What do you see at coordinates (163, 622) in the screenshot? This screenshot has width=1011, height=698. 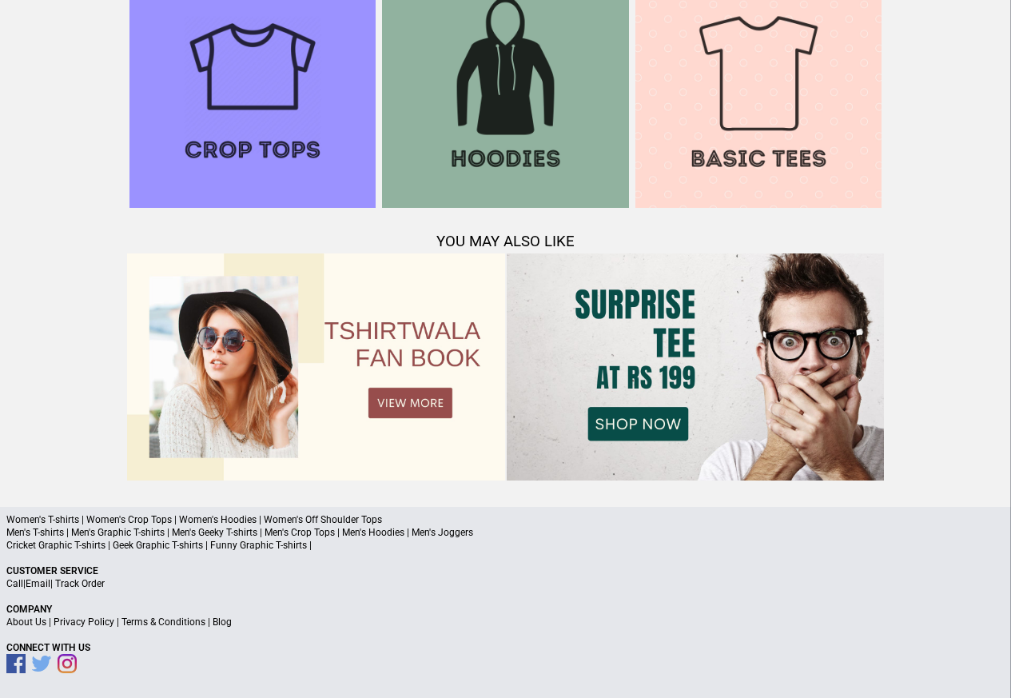 I see `a: Terms & Conditions` at bounding box center [163, 622].